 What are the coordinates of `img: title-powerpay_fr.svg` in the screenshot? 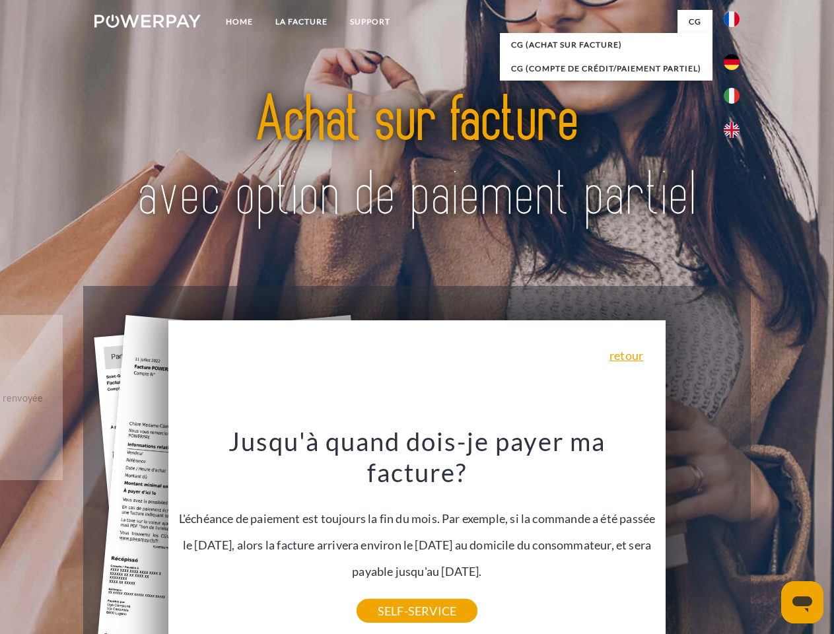 It's located at (417, 158).